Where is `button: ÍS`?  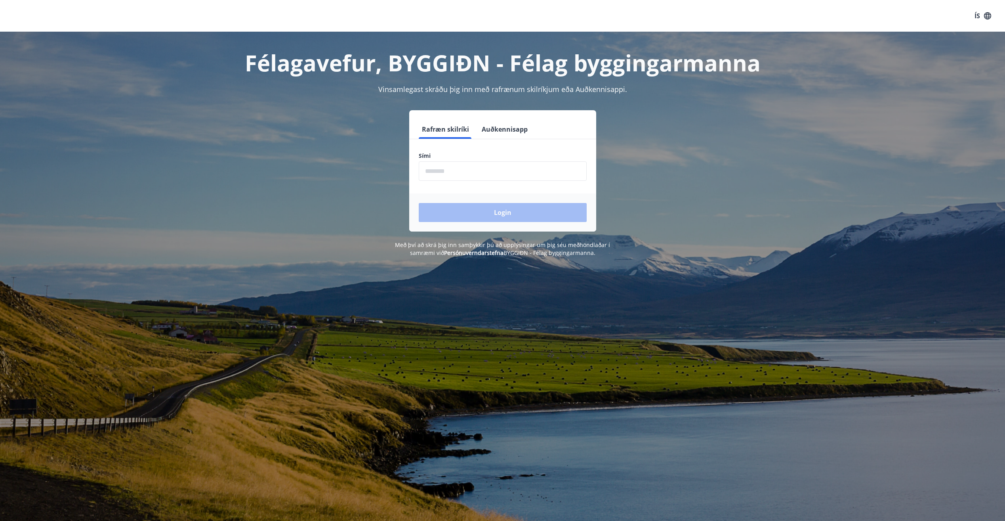 button: ÍS is located at coordinates (983, 16).